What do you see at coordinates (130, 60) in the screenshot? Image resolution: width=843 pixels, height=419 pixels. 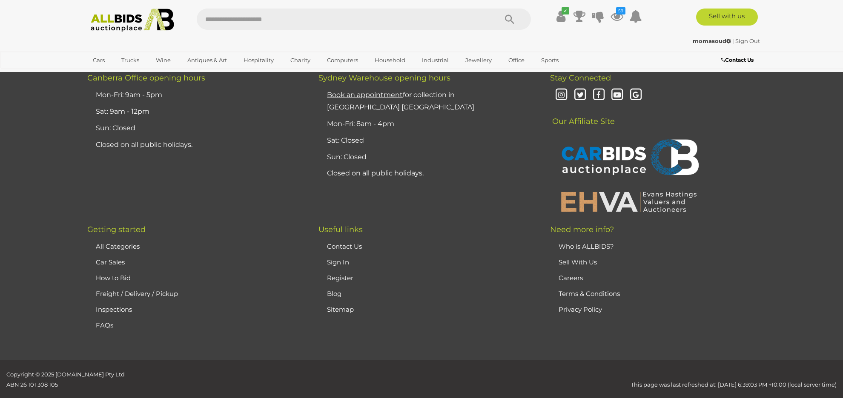 I see `a: Trucks` at bounding box center [130, 60].